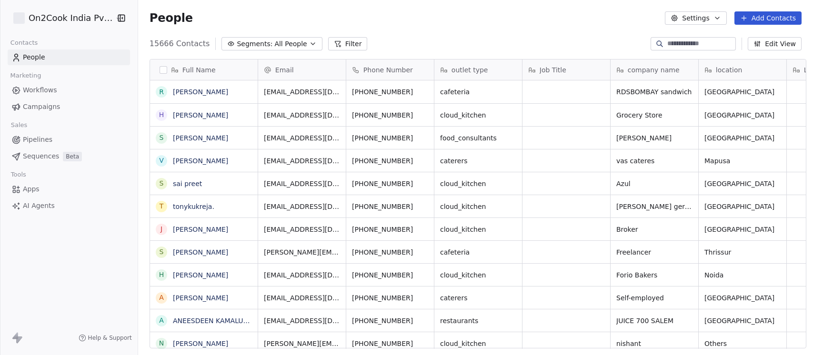  I want to click on span: Forio Bakers, so click(655, 275).